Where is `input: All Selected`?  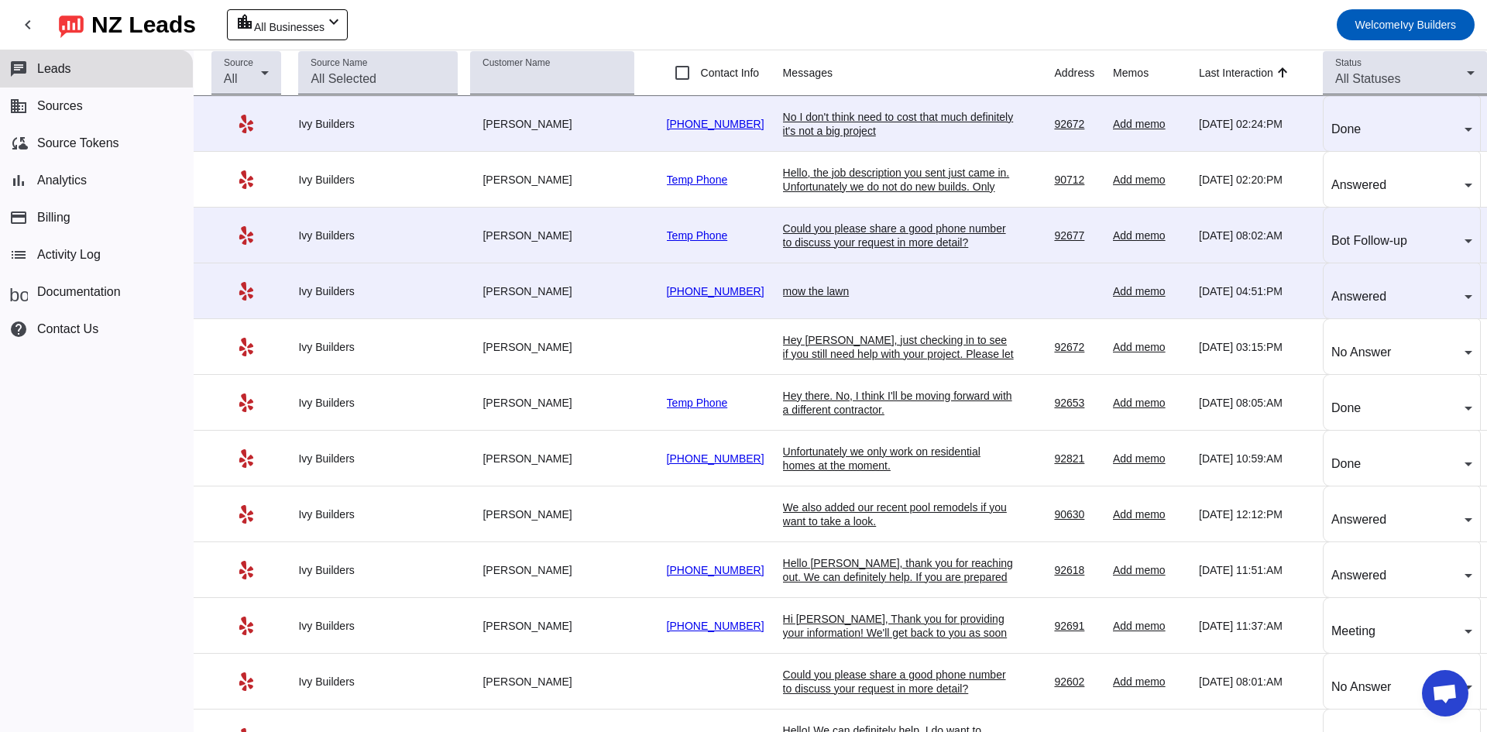 input: All Selected is located at coordinates (378, 79).